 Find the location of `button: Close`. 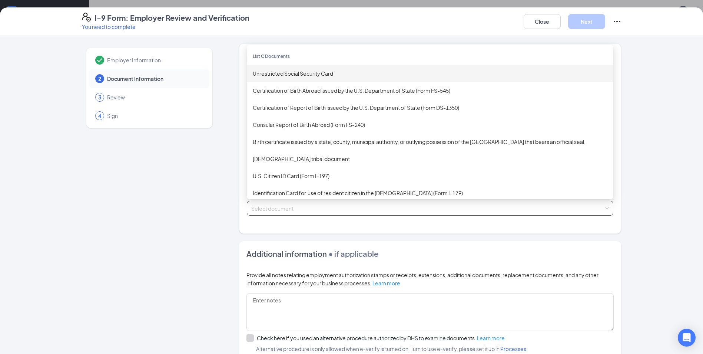

button: Close is located at coordinates (542, 21).